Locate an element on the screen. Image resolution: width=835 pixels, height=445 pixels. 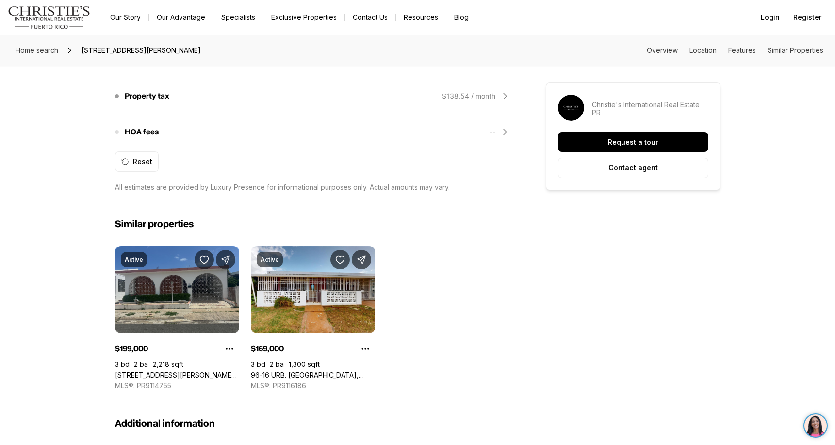
img: logo is located at coordinates (49, 17).